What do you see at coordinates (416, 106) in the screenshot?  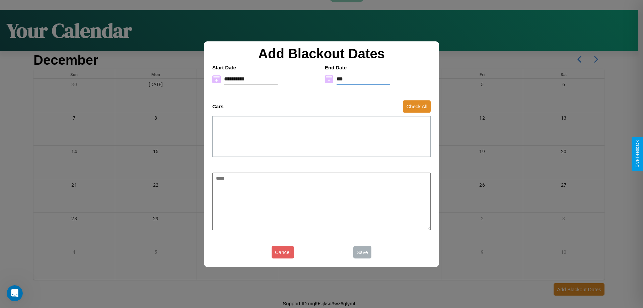 I see `button: Check All` at bounding box center [416, 106].